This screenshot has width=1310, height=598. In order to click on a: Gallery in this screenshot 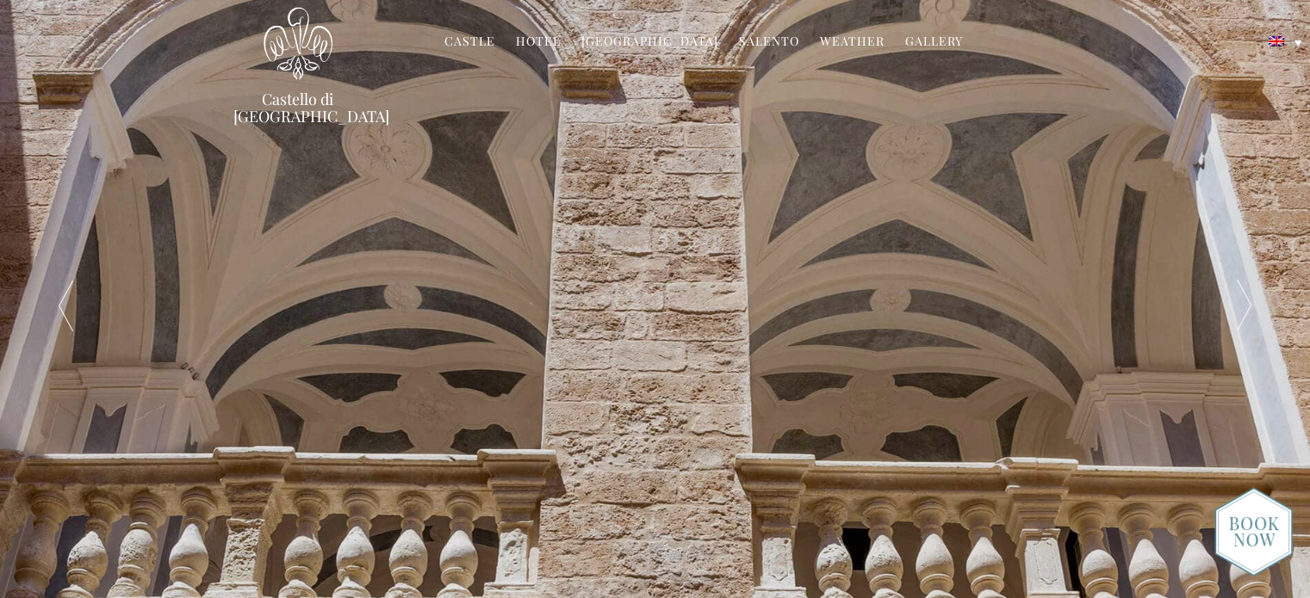, I will do `click(933, 42)`.